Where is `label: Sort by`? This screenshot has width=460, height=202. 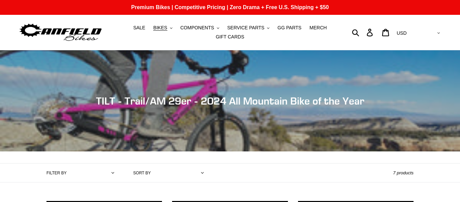 label: Sort by is located at coordinates (142, 173).